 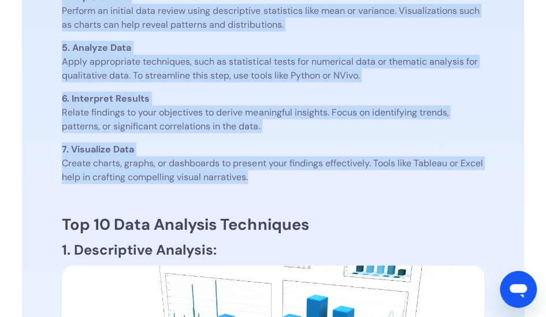 What do you see at coordinates (273, 113) in the screenshot?
I see `p: Relate findings to your objectives to derive meaningful insights. Focus on identifying trends, pa...` at bounding box center [273, 113].